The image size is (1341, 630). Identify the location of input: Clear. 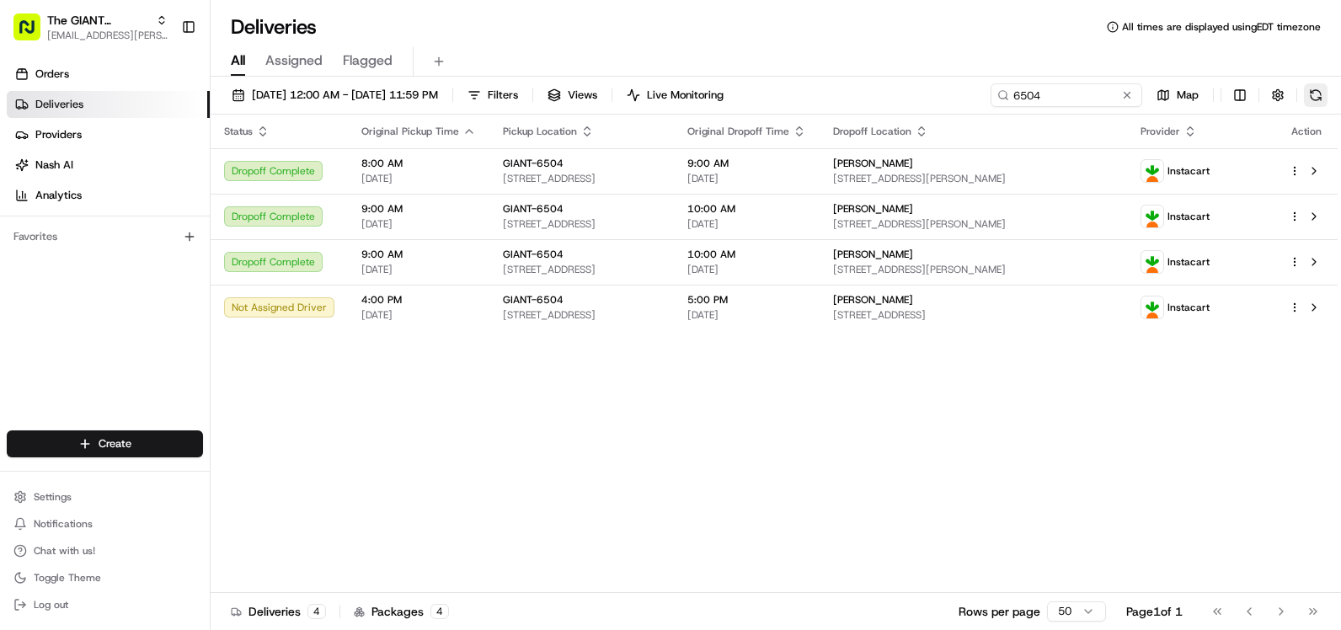
(161, 117).